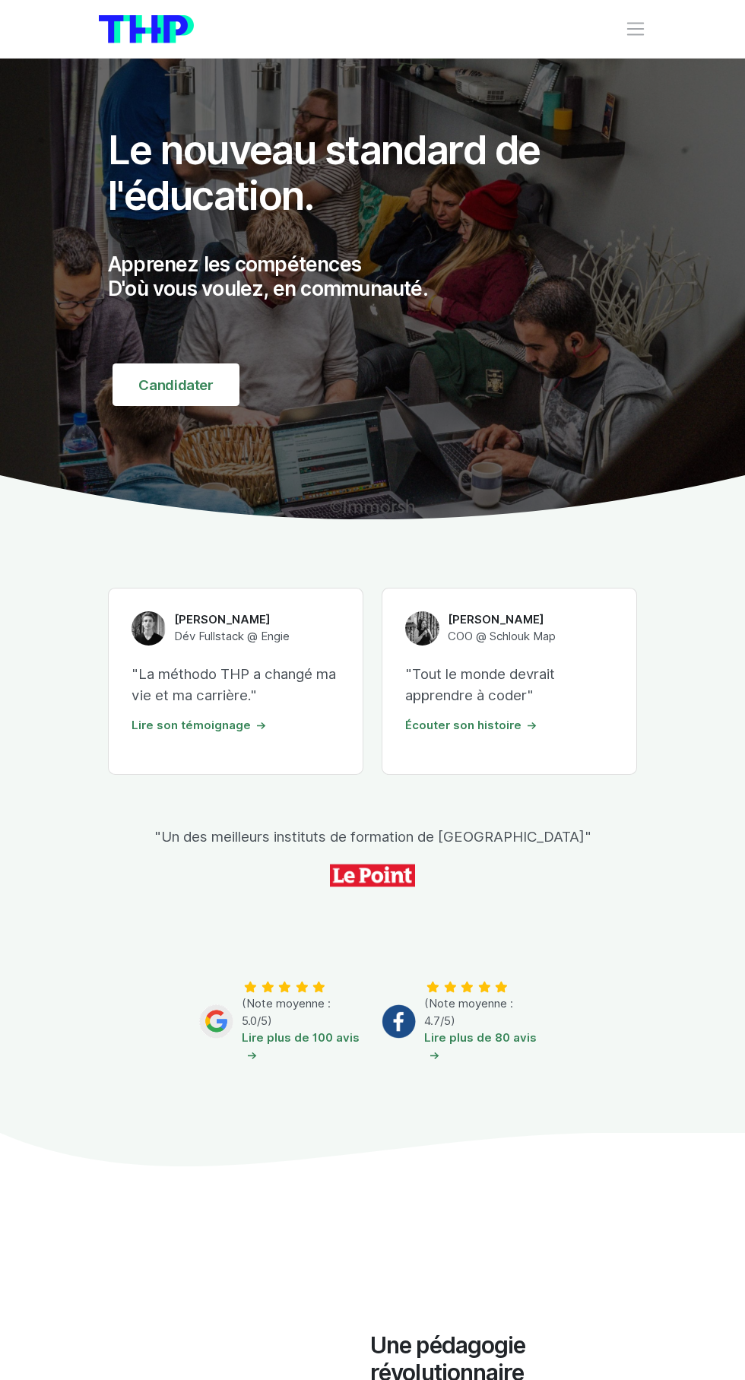  Describe the element at coordinates (372, 173) in the screenshot. I see `h1: Le nouveau standard de l'éducation.` at that location.